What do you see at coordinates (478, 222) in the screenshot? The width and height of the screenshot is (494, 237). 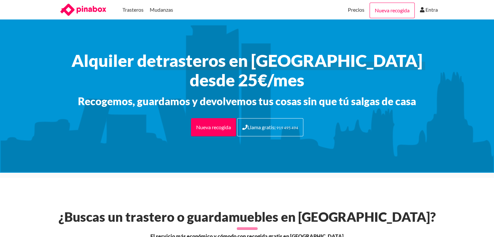 I see `div: Widget de chat` at bounding box center [478, 222].